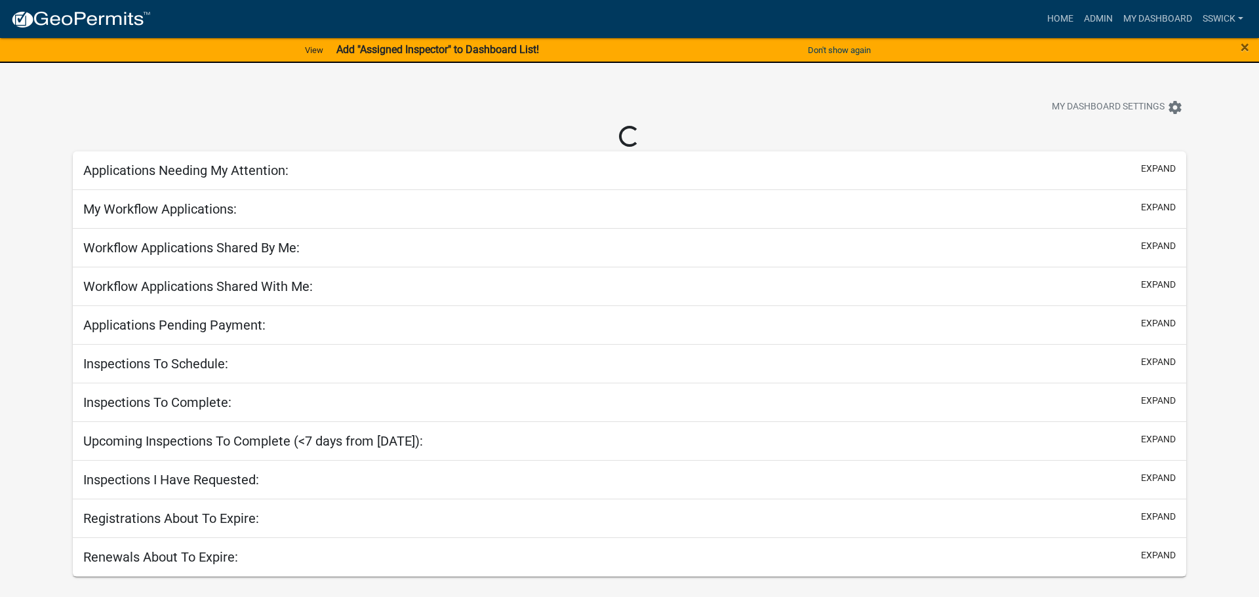 Image resolution: width=1259 pixels, height=597 pixels. I want to click on button: My Dashboard Settingssettings, so click(1117, 107).